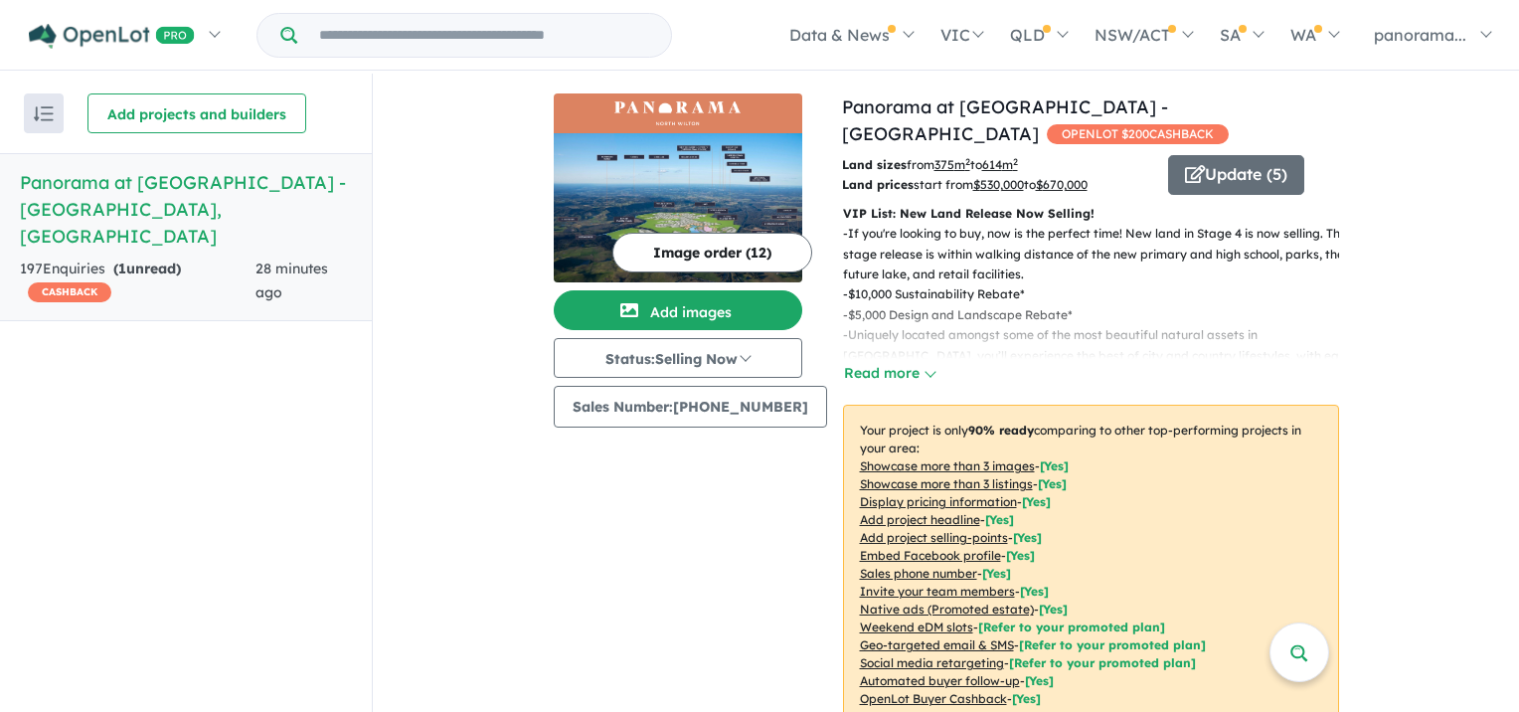 The height and width of the screenshot is (712, 1519). Describe the element at coordinates (291, 280) in the screenshot. I see `span: 28 minutes ago` at that location.